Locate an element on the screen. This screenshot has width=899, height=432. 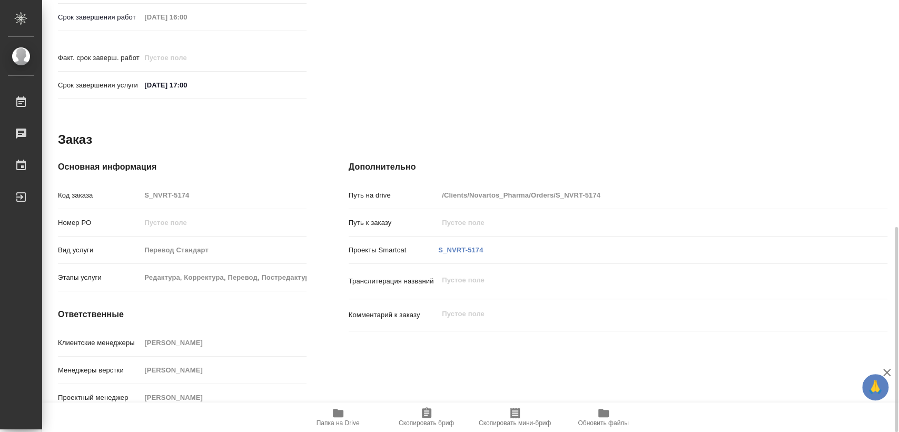
p: Вид услуги is located at coordinates (99, 250).